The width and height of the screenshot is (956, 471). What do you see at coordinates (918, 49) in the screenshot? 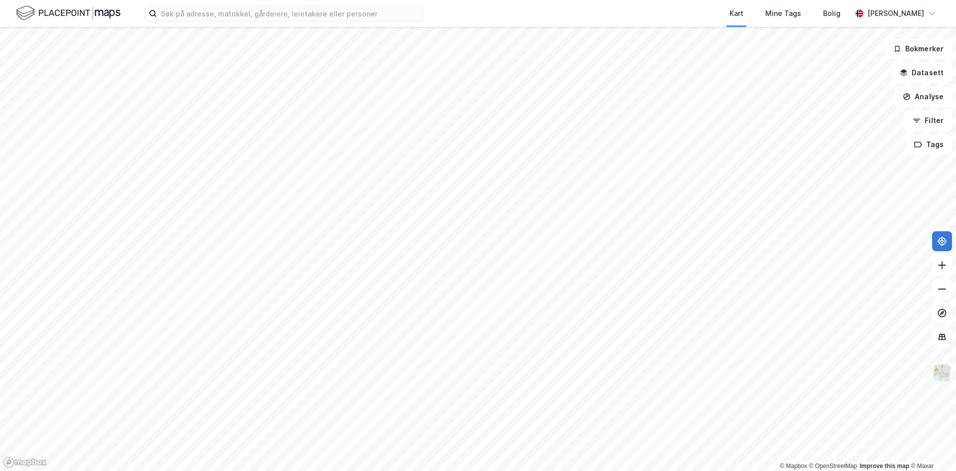
I see `button: Bokmerker` at bounding box center [918, 49].